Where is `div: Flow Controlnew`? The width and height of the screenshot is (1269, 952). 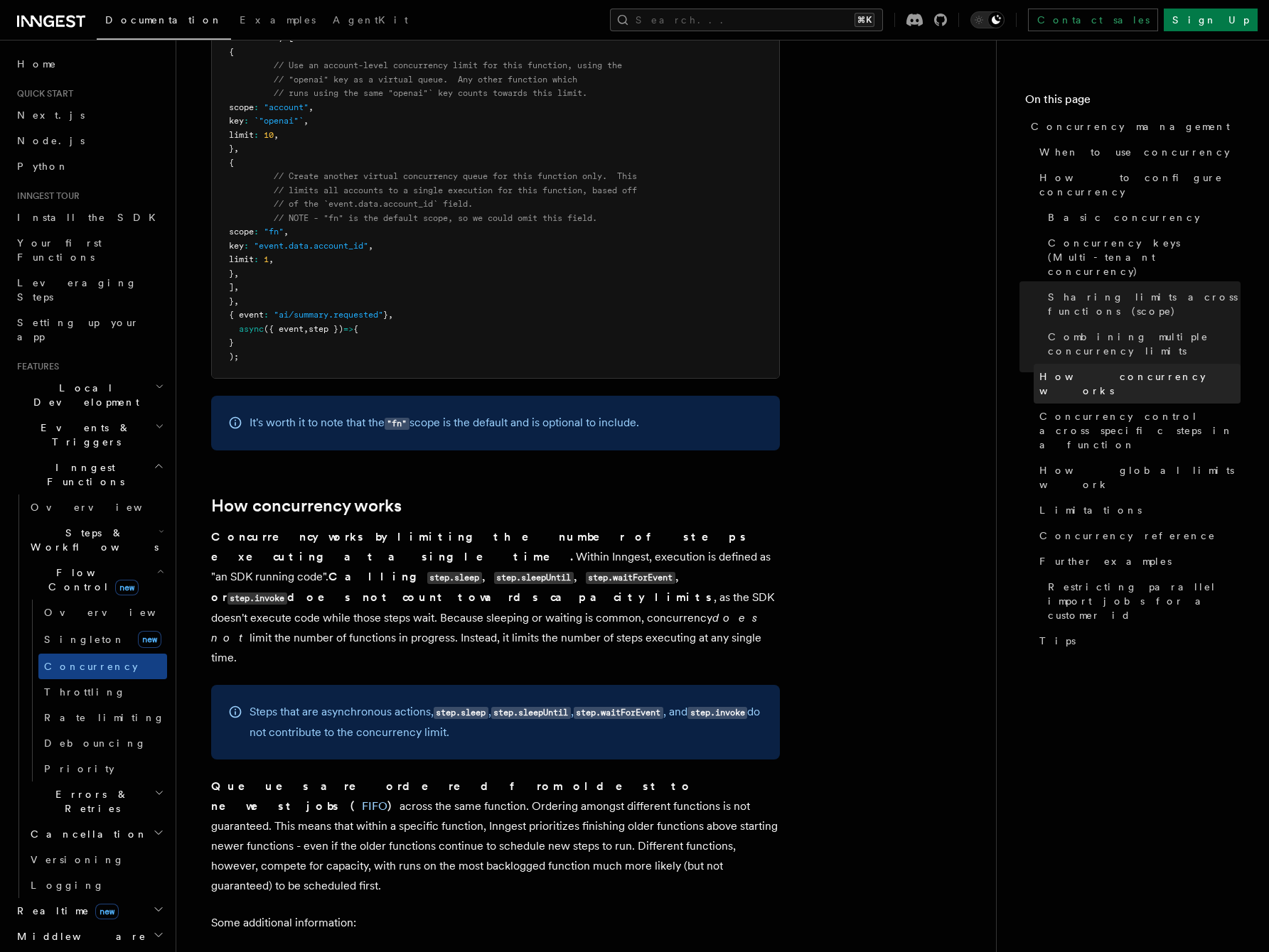
div: Flow Controlnew is located at coordinates (96, 691).